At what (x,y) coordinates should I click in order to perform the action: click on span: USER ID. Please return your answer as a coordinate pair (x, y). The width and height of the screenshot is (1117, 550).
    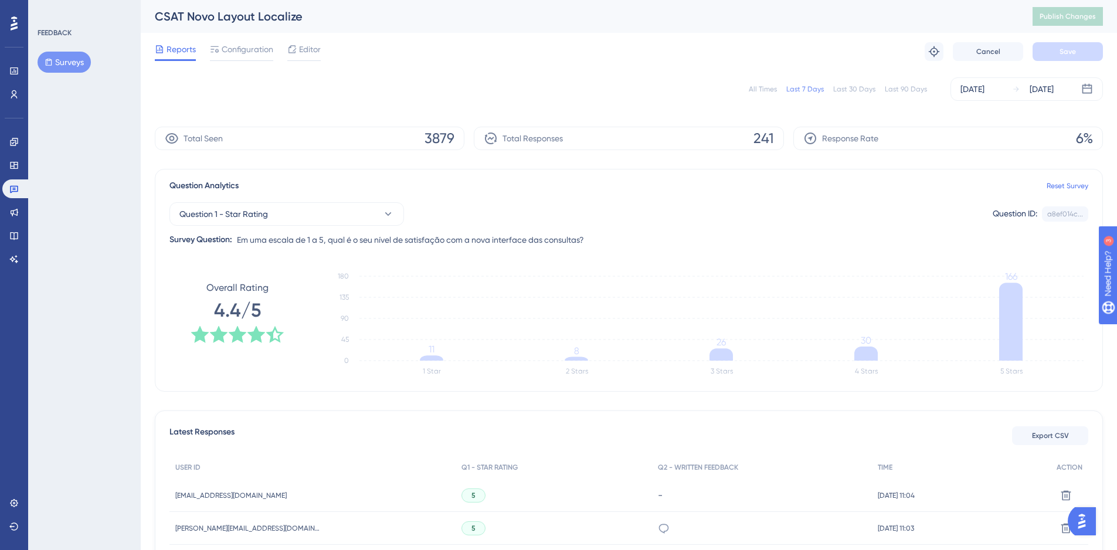
    Looking at the image, I should click on (188, 467).